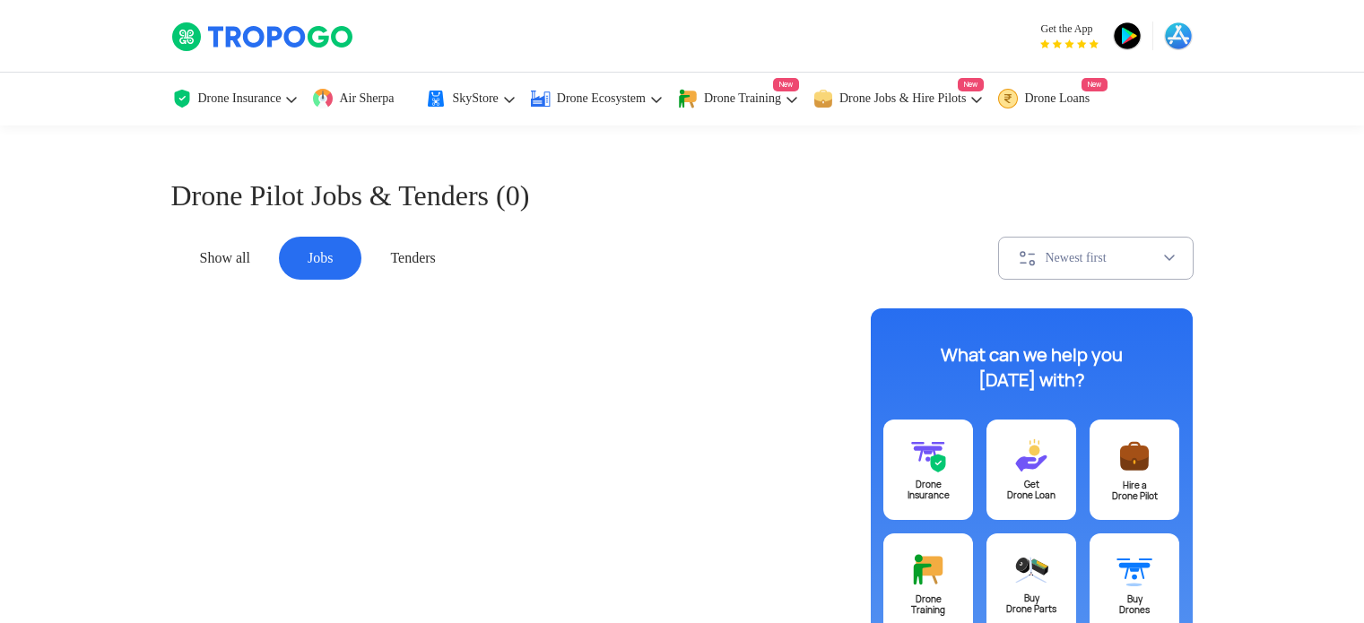 This screenshot has height=623, width=1364. Describe the element at coordinates (1069, 44) in the screenshot. I see `img: App Raking` at that location.